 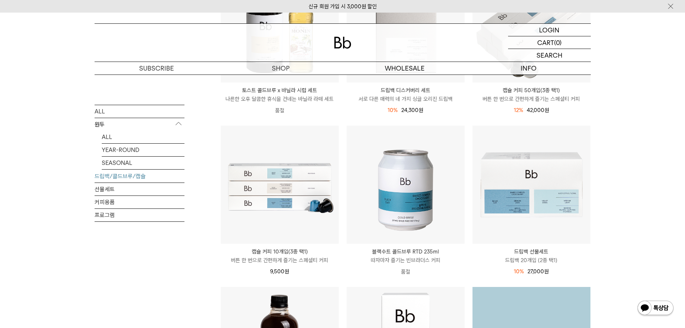 I want to click on p: CART, so click(x=545, y=42).